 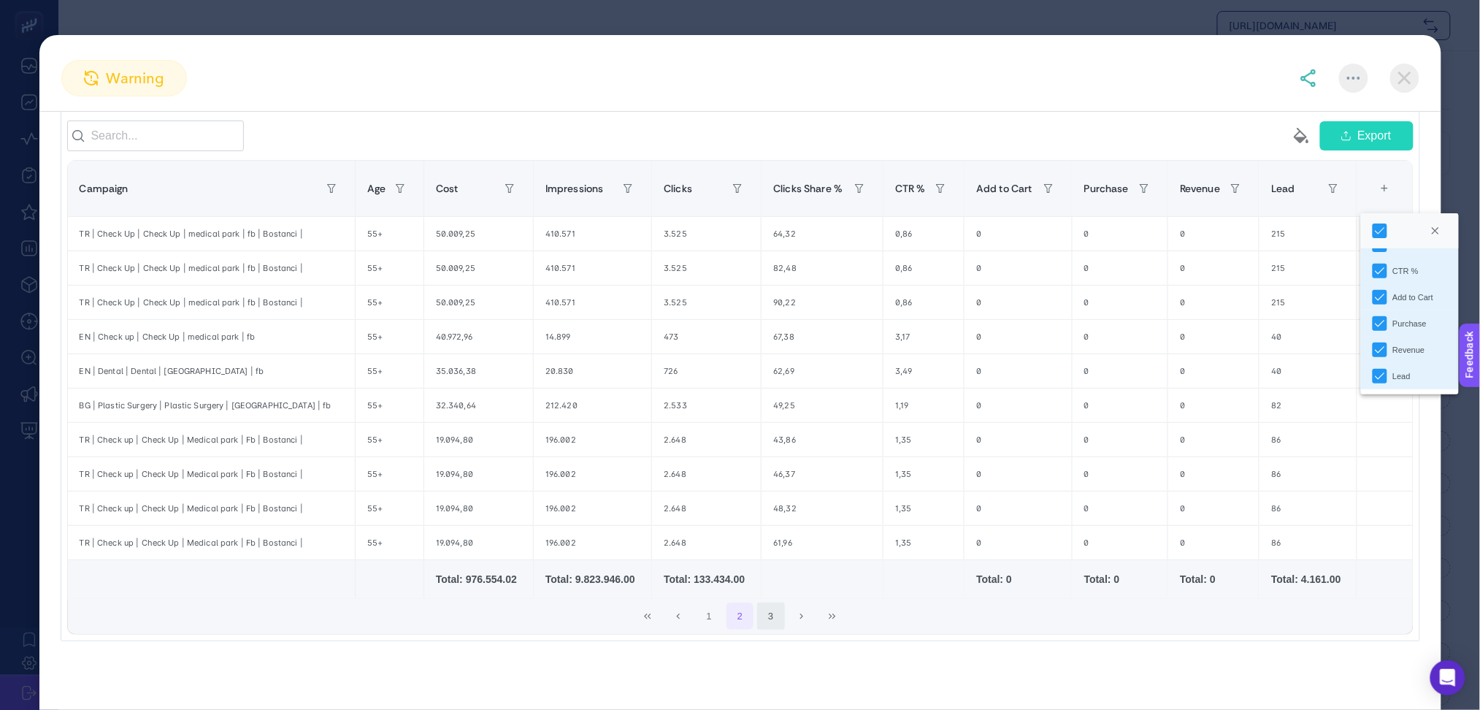 I want to click on div: 62,69, so click(x=822, y=371).